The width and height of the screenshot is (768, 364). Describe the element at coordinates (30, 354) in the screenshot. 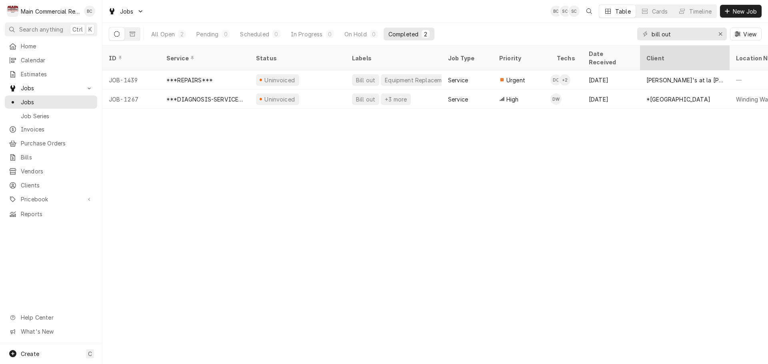

I see `span: Create` at that location.